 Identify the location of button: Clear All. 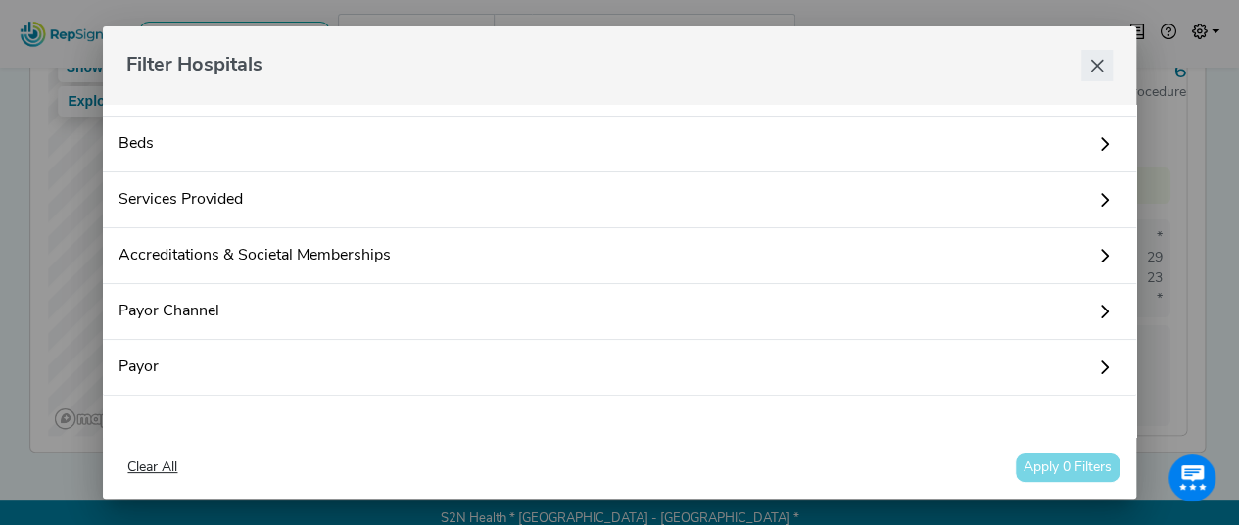
(152, 467).